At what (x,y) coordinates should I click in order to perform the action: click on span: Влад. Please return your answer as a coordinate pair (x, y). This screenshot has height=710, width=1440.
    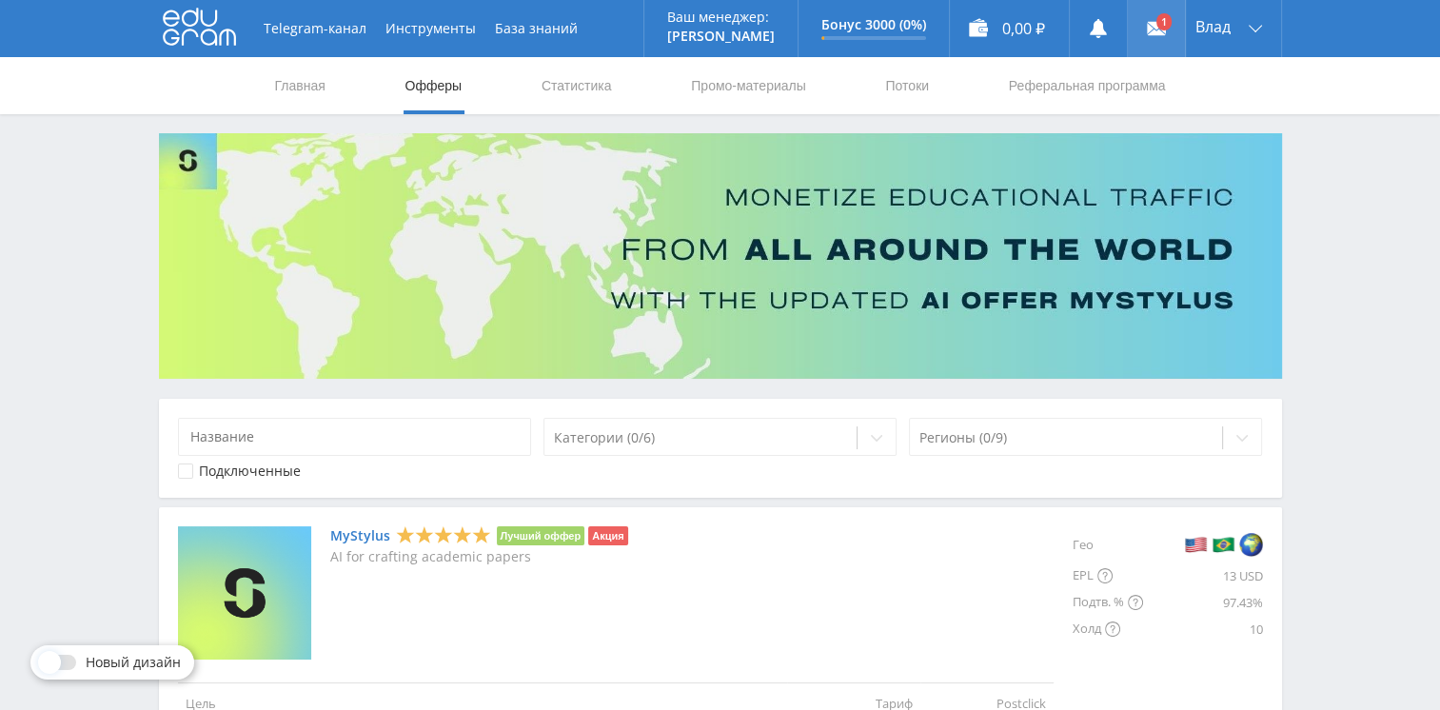
    Looking at the image, I should click on (1212, 27).